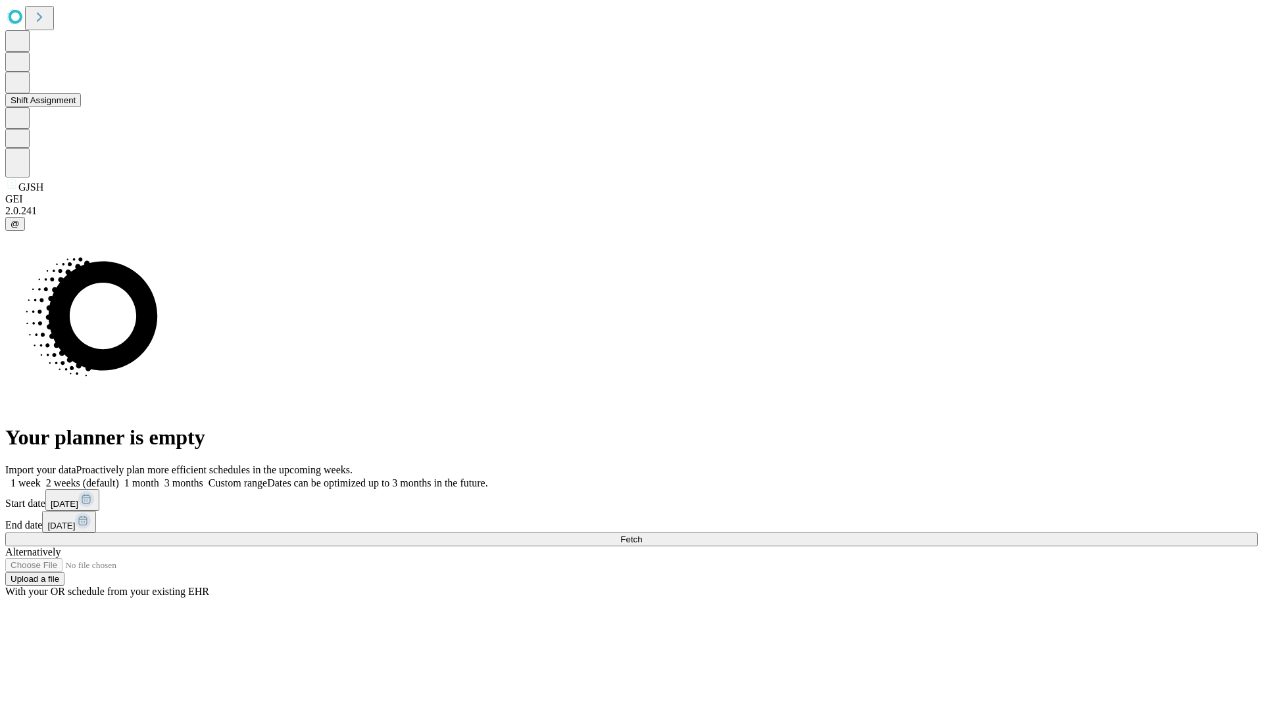  I want to click on div: GEI, so click(631, 199).